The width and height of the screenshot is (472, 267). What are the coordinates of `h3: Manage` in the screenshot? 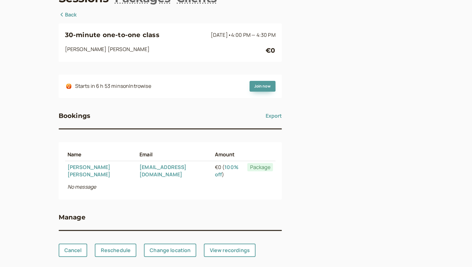 It's located at (72, 217).